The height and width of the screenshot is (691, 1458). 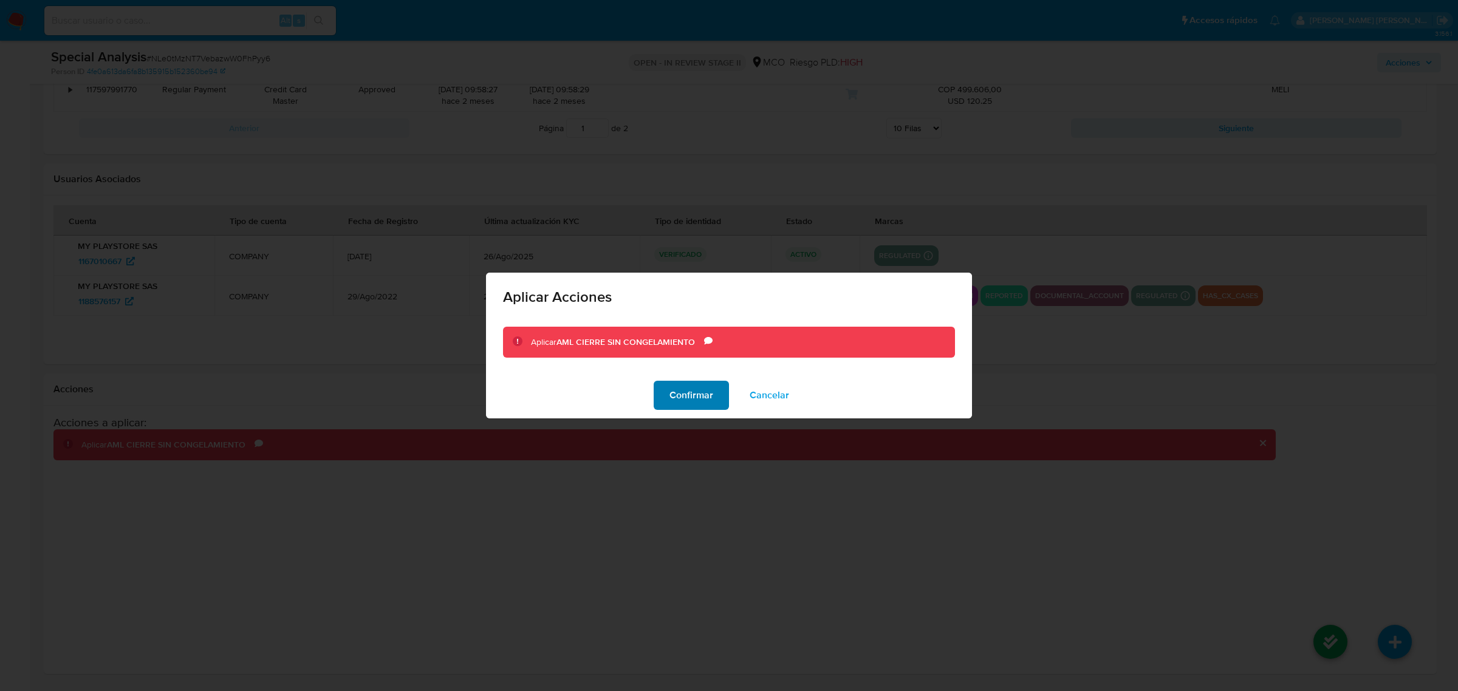 I want to click on span: Aplicar Acciones, so click(x=729, y=297).